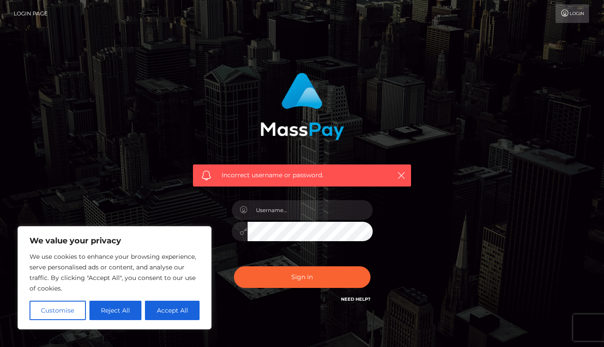 The height and width of the screenshot is (347, 604). Describe the element at coordinates (115, 241) in the screenshot. I see `p: We value your privacy` at that location.